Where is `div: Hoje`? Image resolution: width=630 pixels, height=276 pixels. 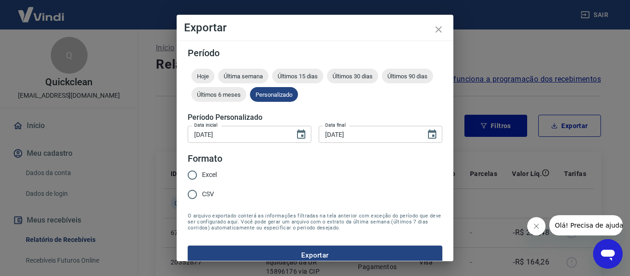
div: Hoje is located at coordinates (203, 76).